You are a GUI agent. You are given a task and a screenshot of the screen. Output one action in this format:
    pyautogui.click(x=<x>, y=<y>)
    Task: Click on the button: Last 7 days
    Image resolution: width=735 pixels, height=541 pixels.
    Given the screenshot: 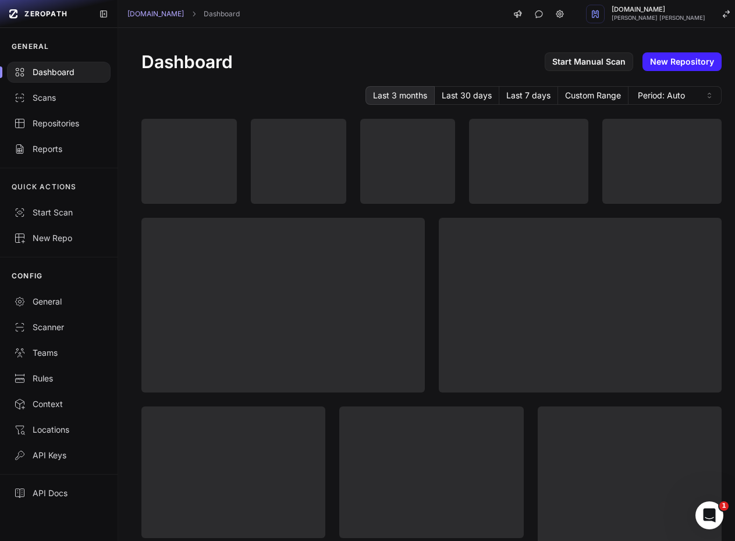 What is the action you would take?
    pyautogui.click(x=529, y=95)
    